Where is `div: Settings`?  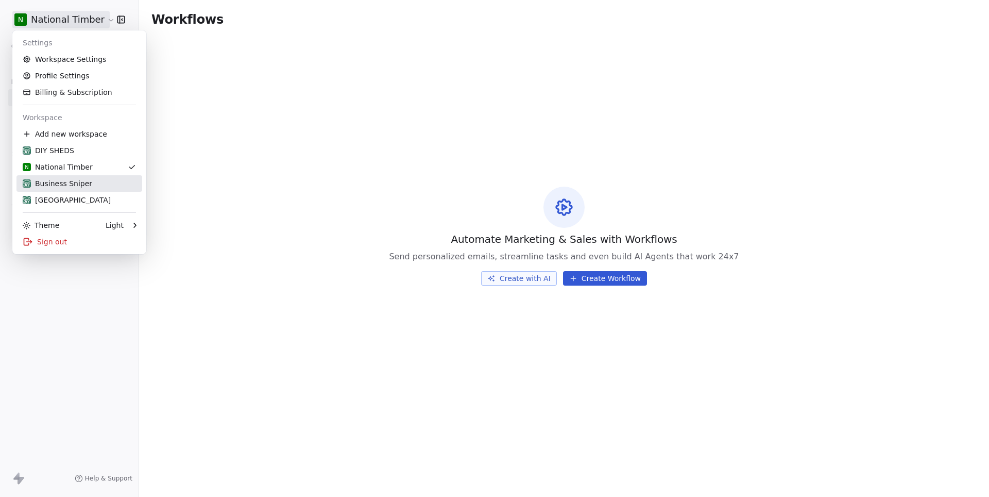
div: Settings is located at coordinates (79, 43).